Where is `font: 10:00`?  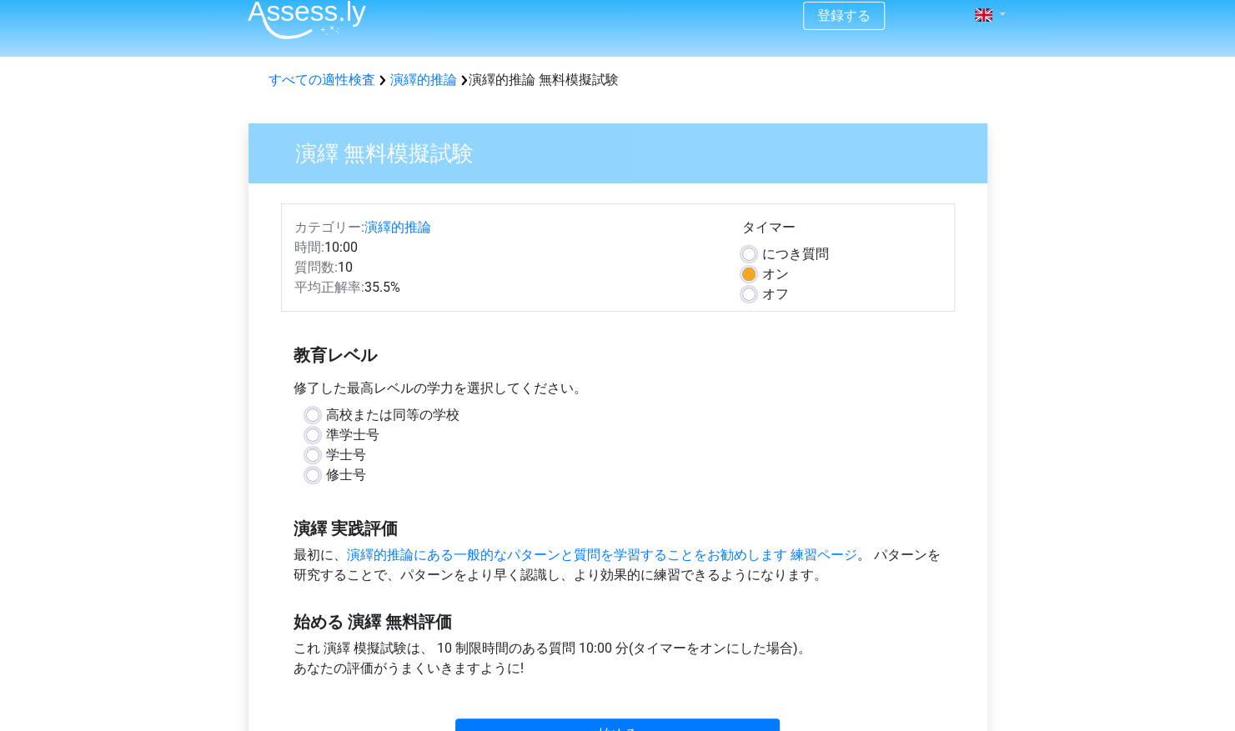
font: 10:00 is located at coordinates (326, 247).